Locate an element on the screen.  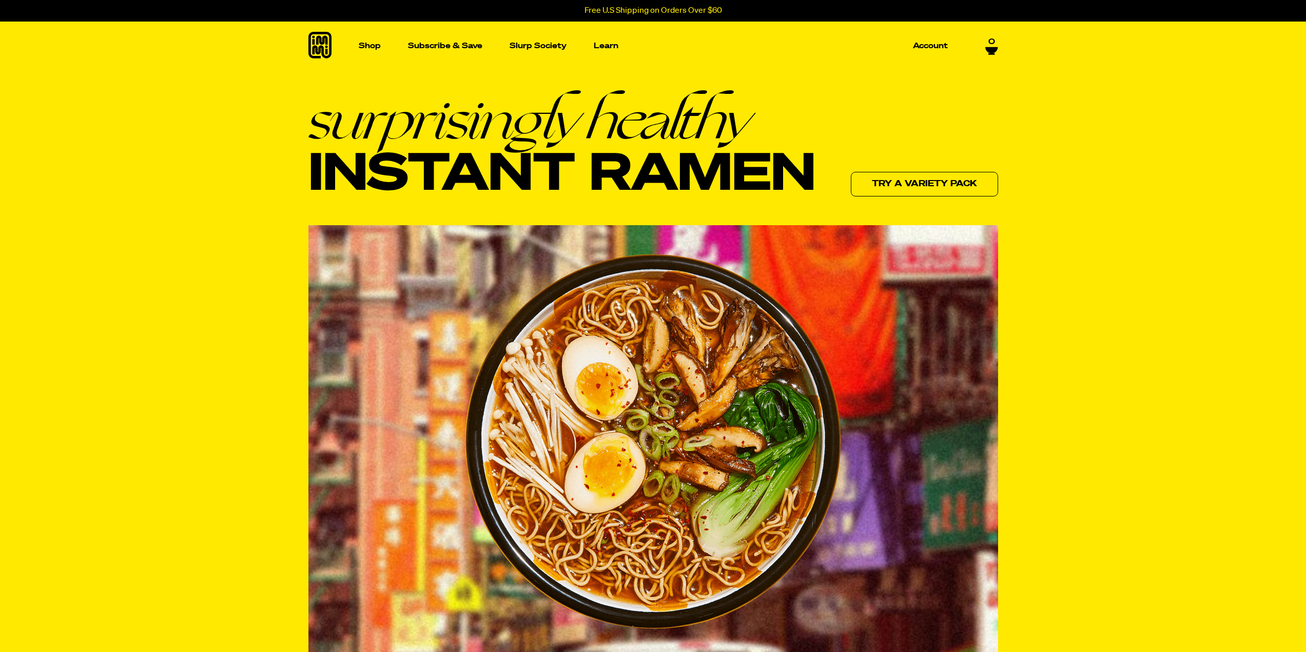
a: Learn is located at coordinates (606, 46).